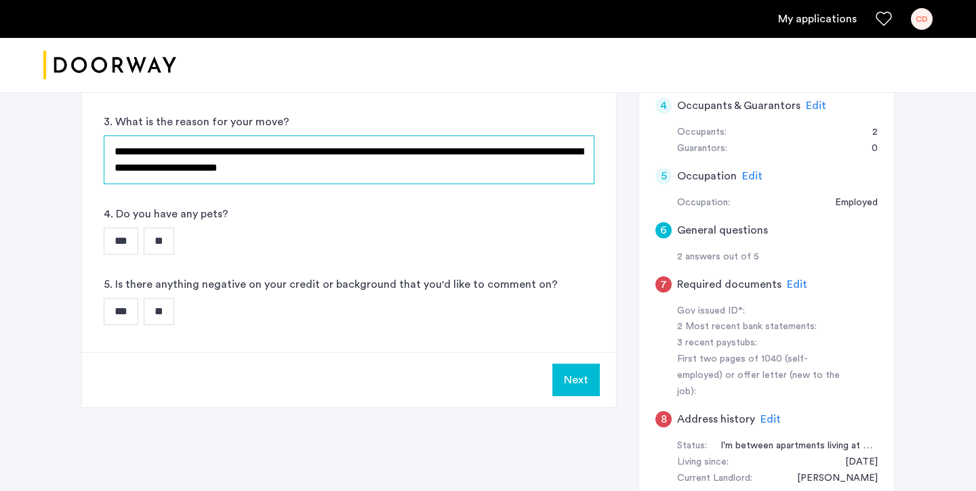 This screenshot has width=976, height=491. What do you see at coordinates (110, 65) in the screenshot?
I see `a: Cazamio logo` at bounding box center [110, 65].